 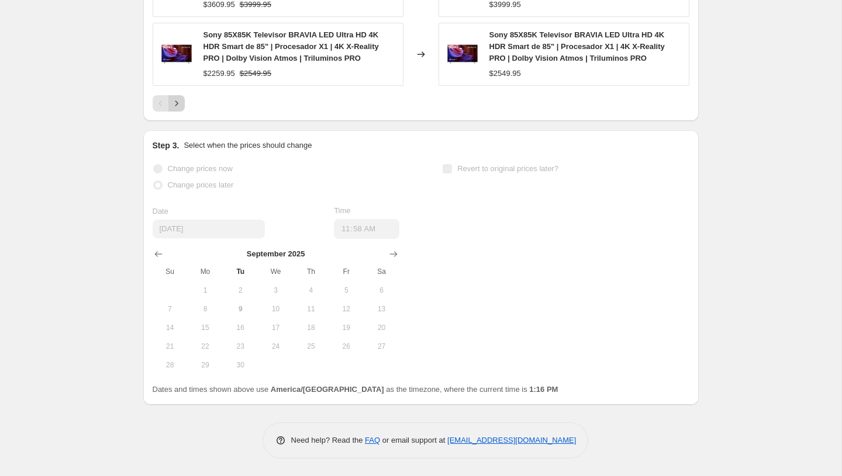 What do you see at coordinates (346, 347) in the screenshot?
I see `span: 26` at bounding box center [346, 347].